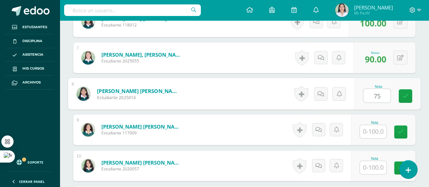 Image resolution: width=429 pixels, height=187 pixels. Describe the element at coordinates (32, 82) in the screenshot. I see `span: Archivos` at that location.